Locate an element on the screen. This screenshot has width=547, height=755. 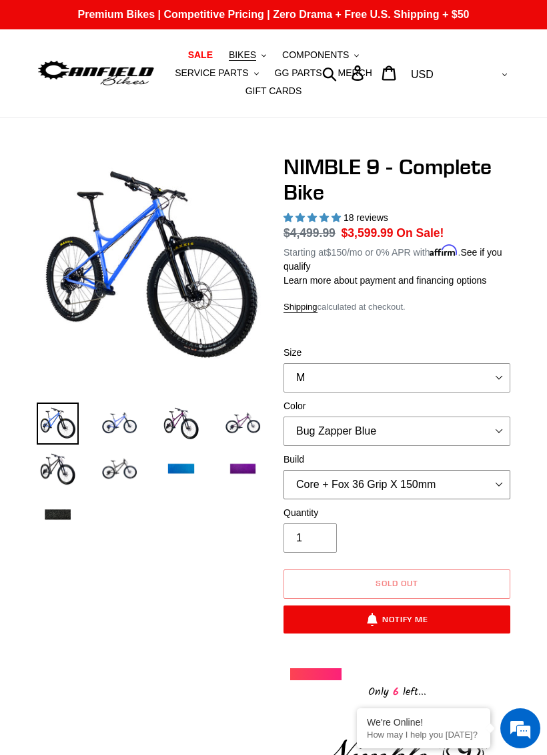
div: We're Online! is located at coordinates (424, 722).